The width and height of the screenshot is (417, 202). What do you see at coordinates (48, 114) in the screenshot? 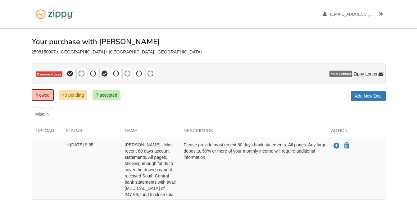
I see `span: 4` at bounding box center [48, 114].